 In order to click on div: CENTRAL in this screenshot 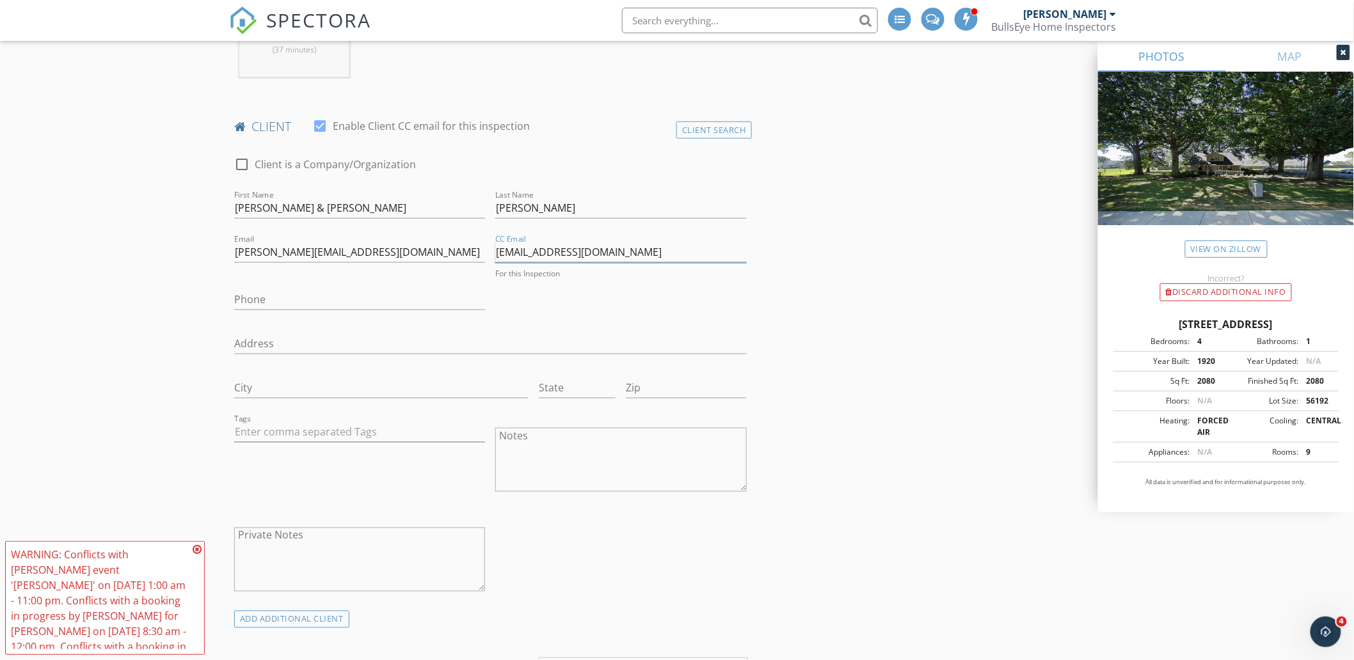, I will do `click(1316, 427)`.